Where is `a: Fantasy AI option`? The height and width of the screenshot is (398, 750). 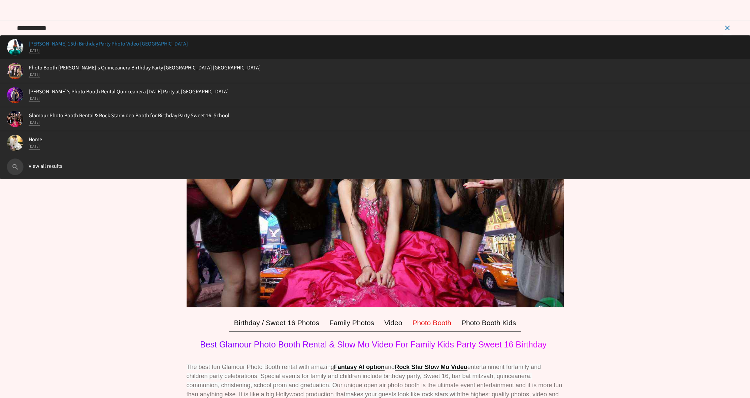
a: Fantasy AI option is located at coordinates (359, 367).